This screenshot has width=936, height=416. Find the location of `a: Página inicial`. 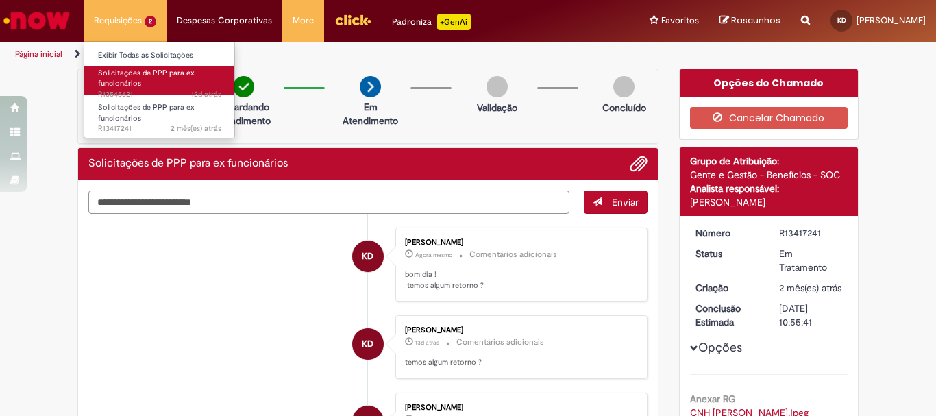

a: Página inicial is located at coordinates (38, 54).